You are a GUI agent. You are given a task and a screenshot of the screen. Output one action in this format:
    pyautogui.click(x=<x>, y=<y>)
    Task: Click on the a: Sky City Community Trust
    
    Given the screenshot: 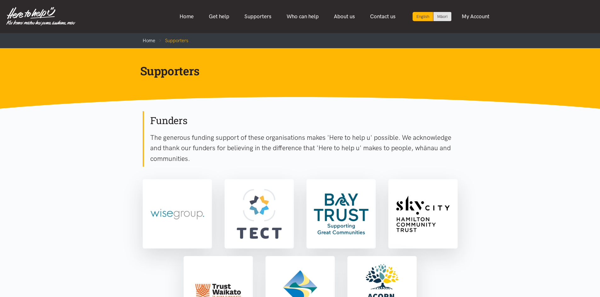 What is the action you would take?
    pyautogui.click(x=423, y=214)
    